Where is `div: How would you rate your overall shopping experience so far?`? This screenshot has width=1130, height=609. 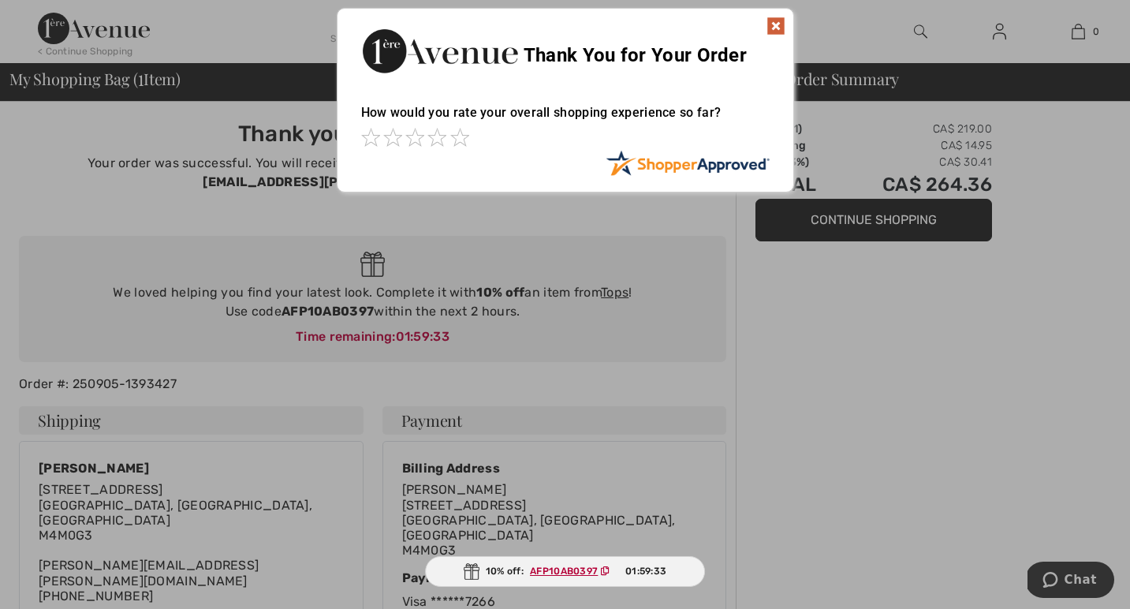
div: How would you rate your overall shopping experience so far? is located at coordinates (565, 119).